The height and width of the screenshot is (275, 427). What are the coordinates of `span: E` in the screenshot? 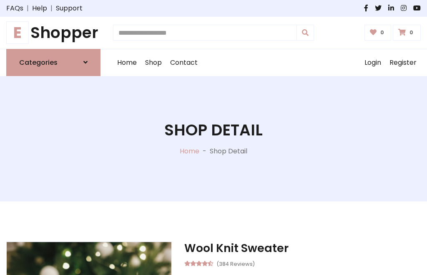 It's located at (18, 33).